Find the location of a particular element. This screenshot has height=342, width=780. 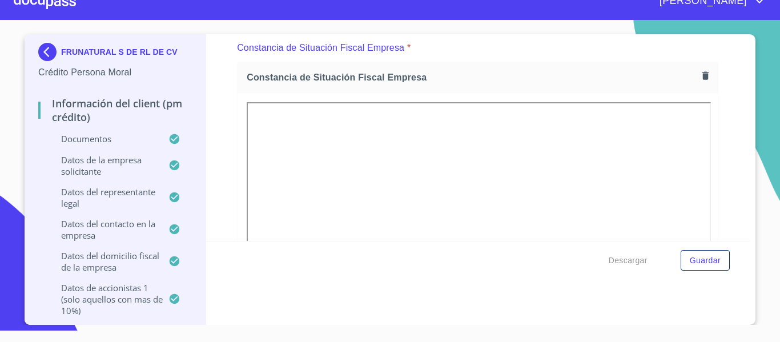

p: Crédito Persona Moral is located at coordinates (115, 72).